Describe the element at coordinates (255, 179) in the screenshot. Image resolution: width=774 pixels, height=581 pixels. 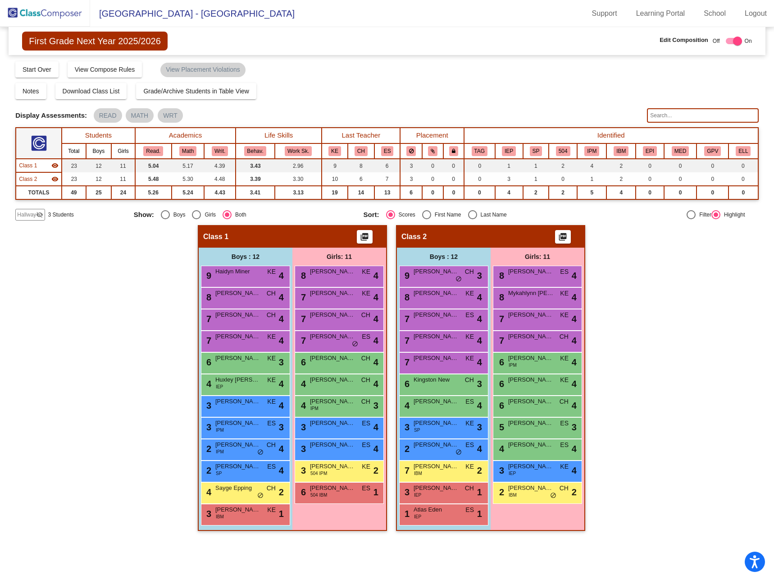
I see `td: 3.39` at that location.